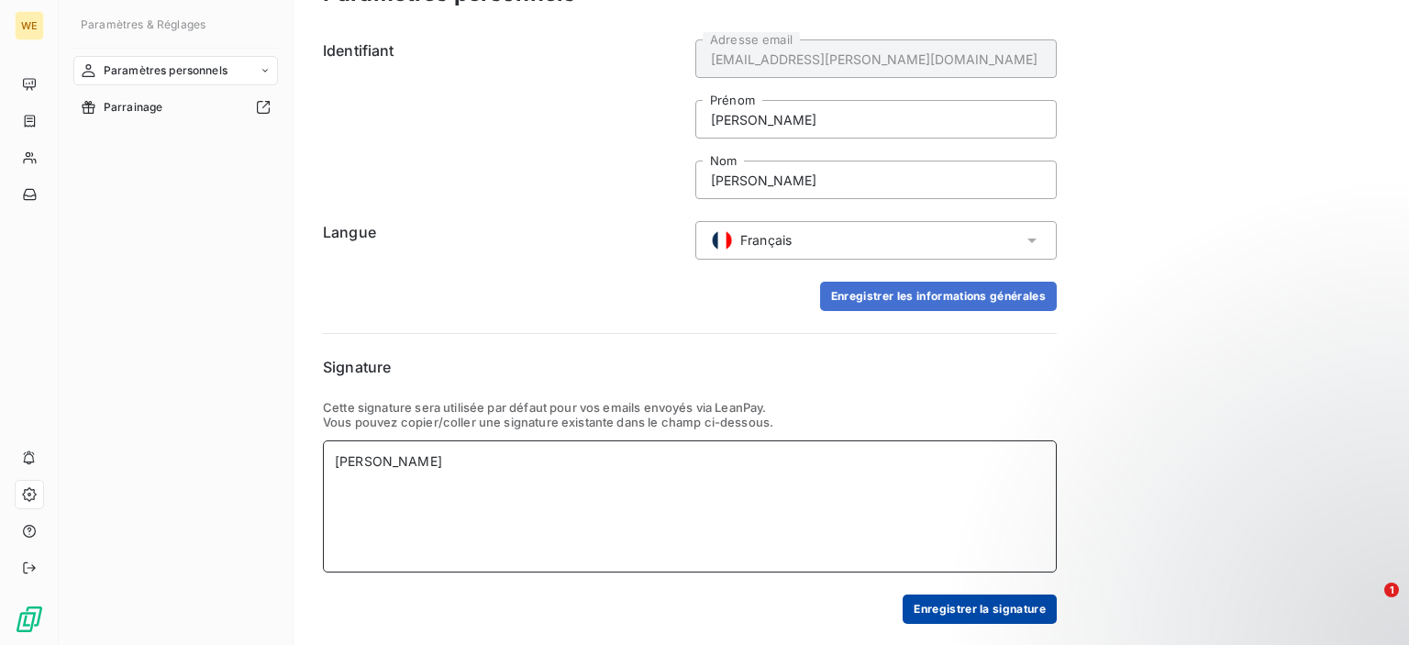 This screenshot has width=1409, height=645. I want to click on h6: Langue, so click(504, 240).